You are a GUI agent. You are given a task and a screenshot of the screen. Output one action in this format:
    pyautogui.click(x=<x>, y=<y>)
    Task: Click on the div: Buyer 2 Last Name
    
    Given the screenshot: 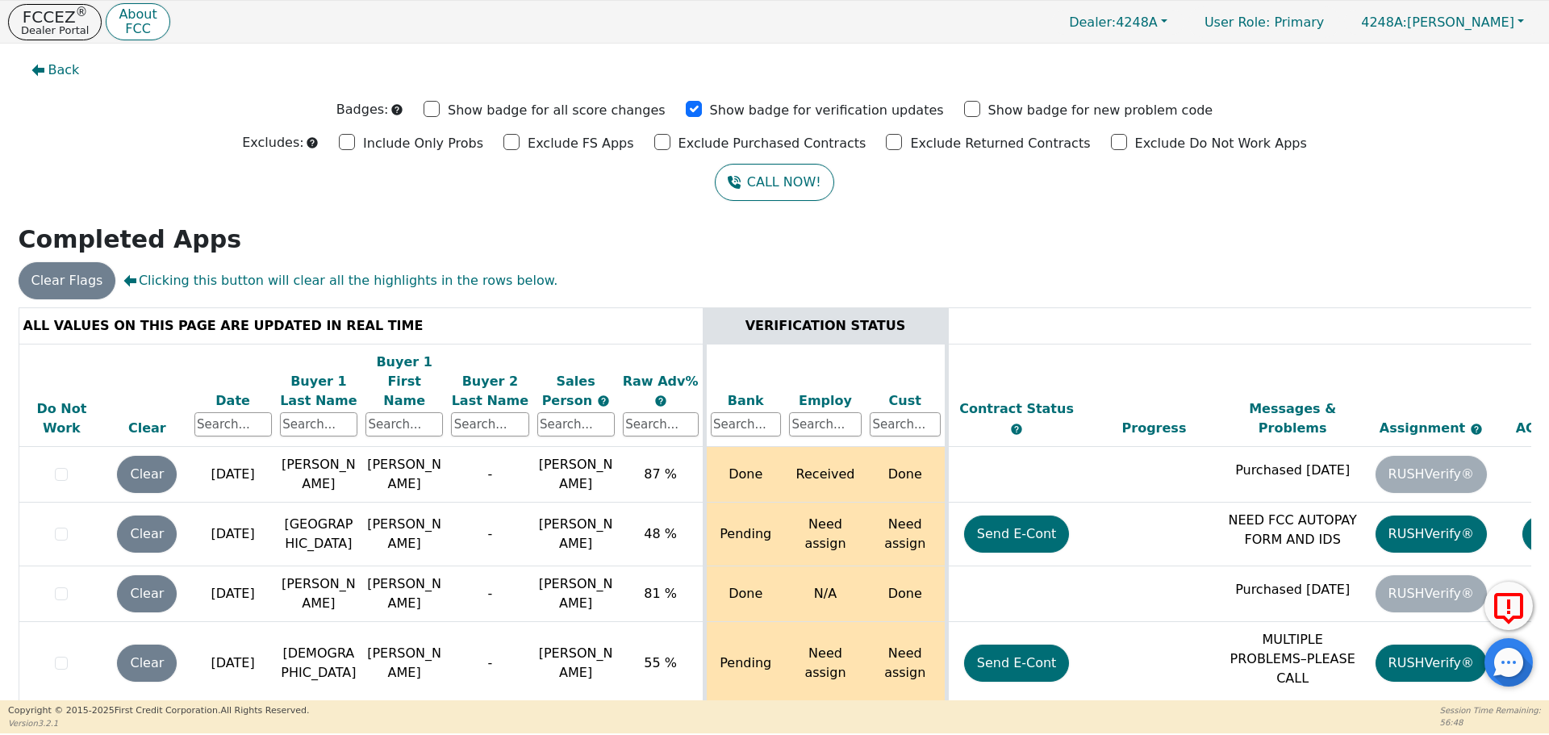 What is the action you would take?
    pyautogui.click(x=490, y=391)
    